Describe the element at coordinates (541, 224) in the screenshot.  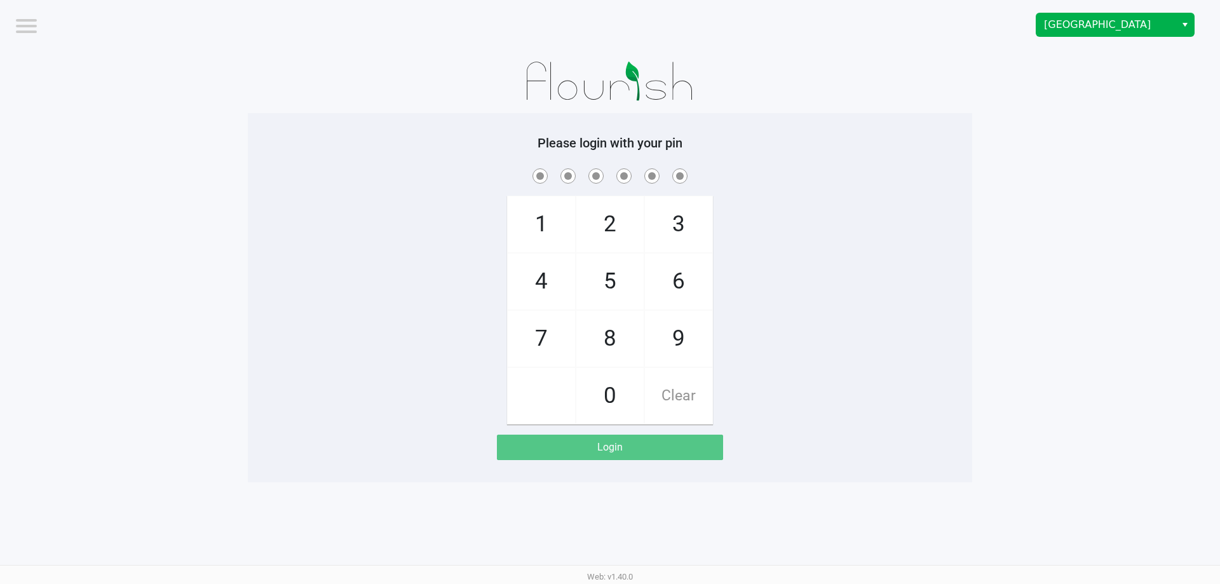
I see `span: 1` at that location.